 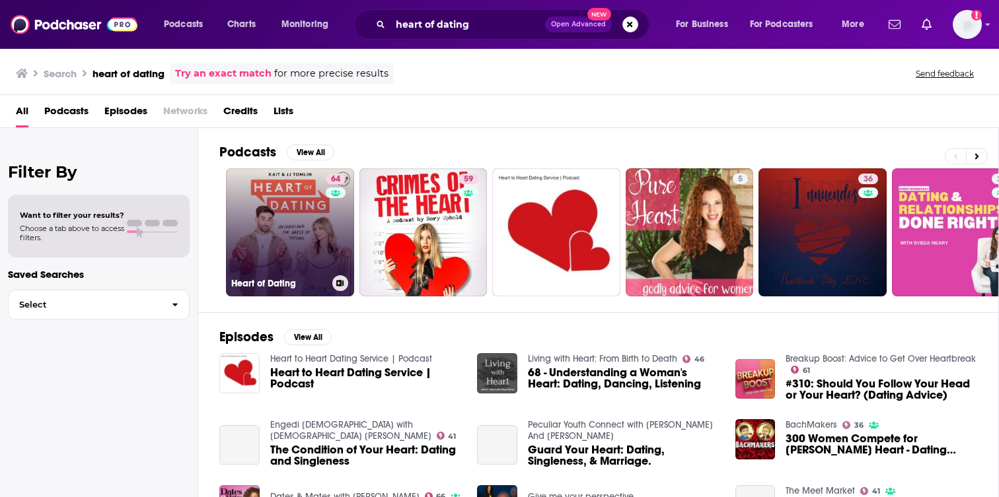 I want to click on a: BachMakers, so click(x=811, y=425).